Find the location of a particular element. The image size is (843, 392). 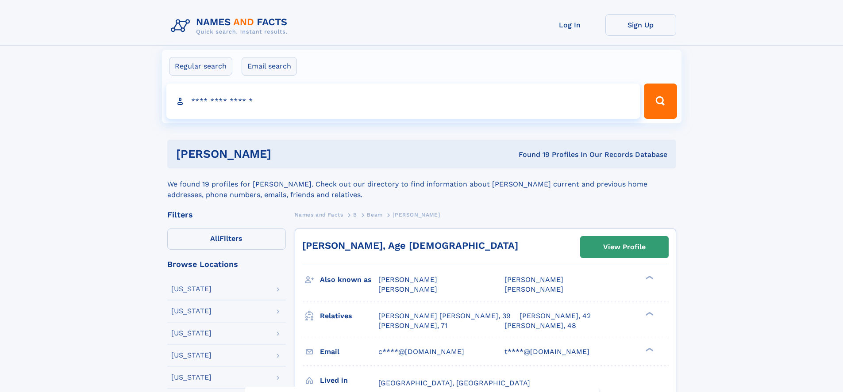

div: Filters is located at coordinates (227, 215).